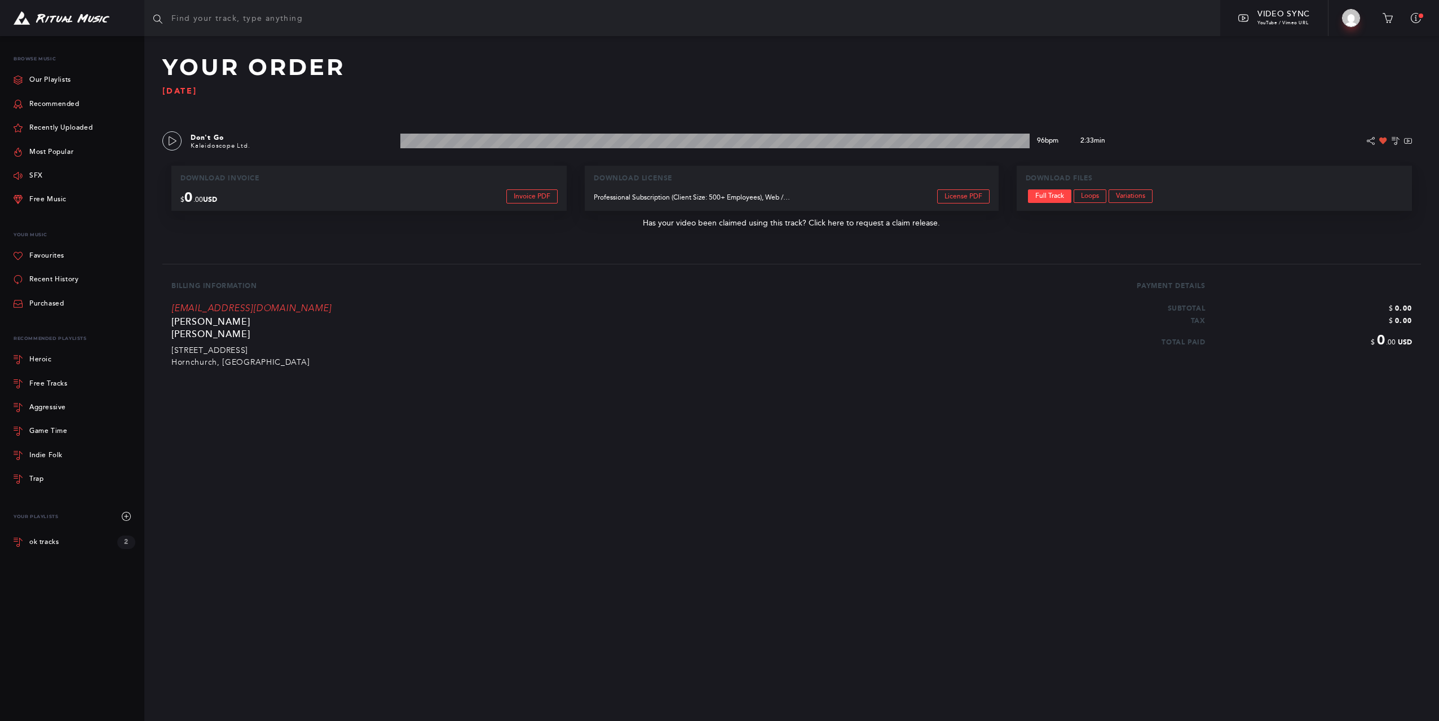  Describe the element at coordinates (53, 128) in the screenshot. I see `a: Recently Uploaded` at that location.